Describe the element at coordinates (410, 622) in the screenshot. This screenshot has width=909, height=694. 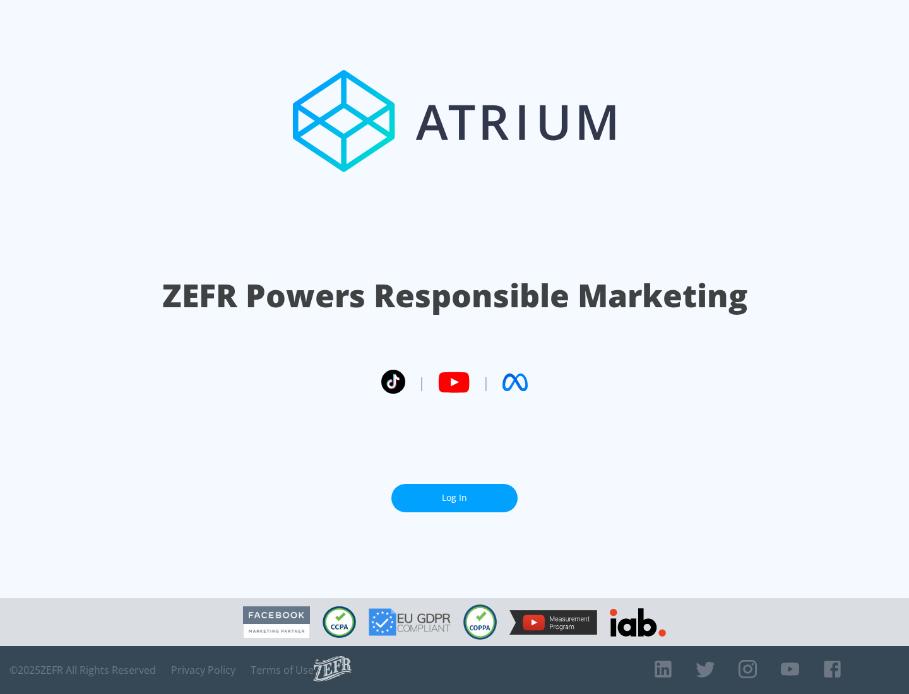
I see `img: GDPR Compliant` at that location.